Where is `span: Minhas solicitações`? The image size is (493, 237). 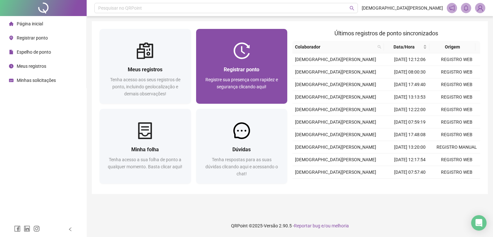
span: Minhas solicitações is located at coordinates (36, 80).